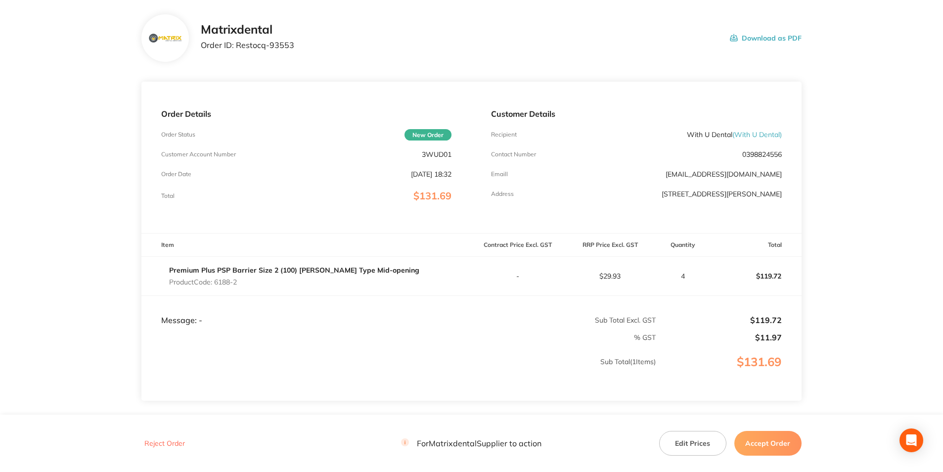 The width and height of the screenshot is (943, 472). What do you see at coordinates (610, 245) in the screenshot?
I see `th: RRP Price Excl. GST` at bounding box center [610, 245].